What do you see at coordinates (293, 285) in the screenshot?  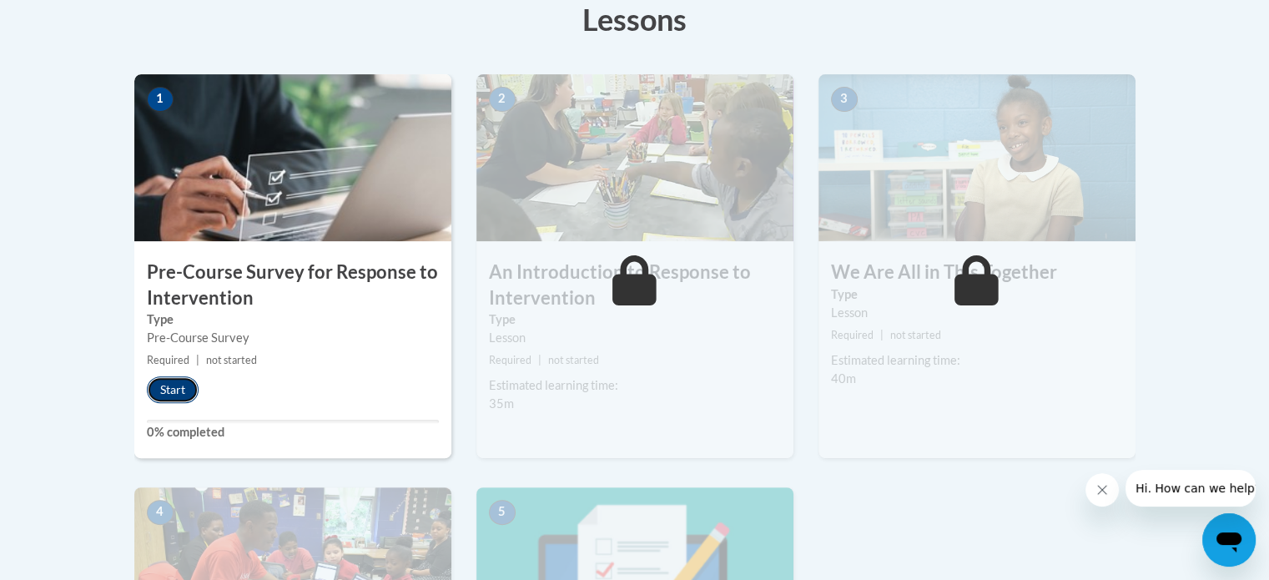 I see `h3: Pre-Course Survey for Response to Intervention` at bounding box center [293, 285].